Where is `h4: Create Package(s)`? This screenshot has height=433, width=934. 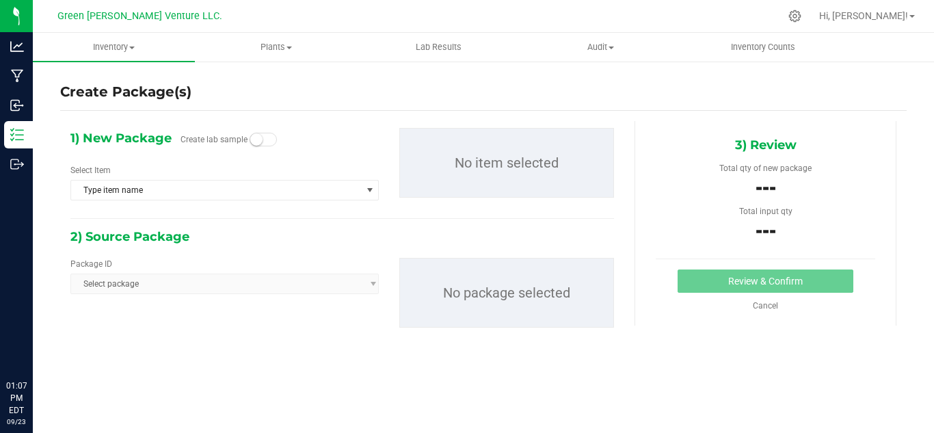
h4: Create Package(s) is located at coordinates (126, 92).